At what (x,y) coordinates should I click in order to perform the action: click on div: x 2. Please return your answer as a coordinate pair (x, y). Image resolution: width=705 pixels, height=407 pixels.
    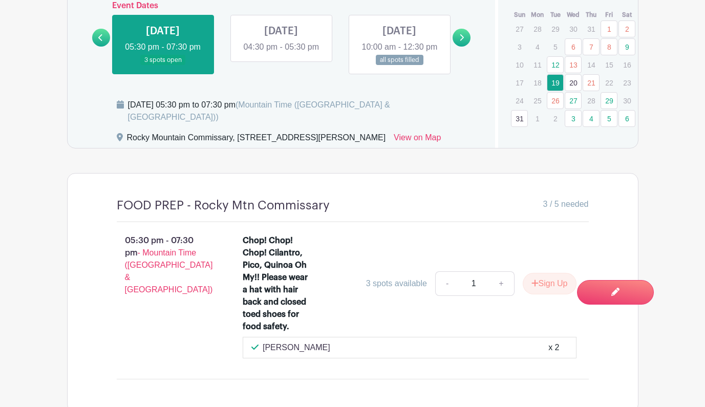
    Looking at the image, I should click on (553, 348).